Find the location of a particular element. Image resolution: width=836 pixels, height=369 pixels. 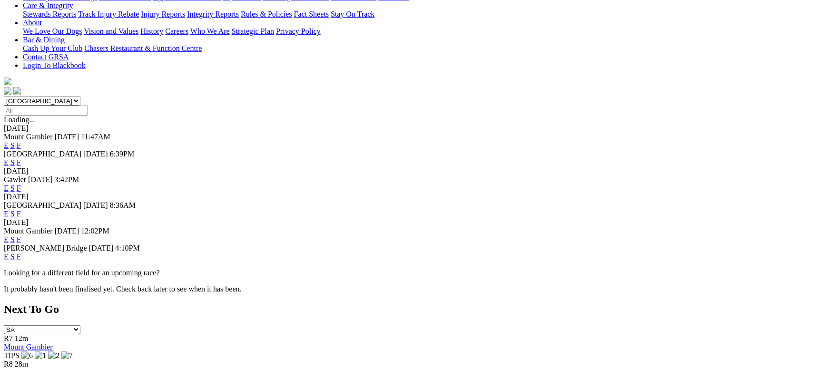

img: facebook.svg is located at coordinates (8, 91).